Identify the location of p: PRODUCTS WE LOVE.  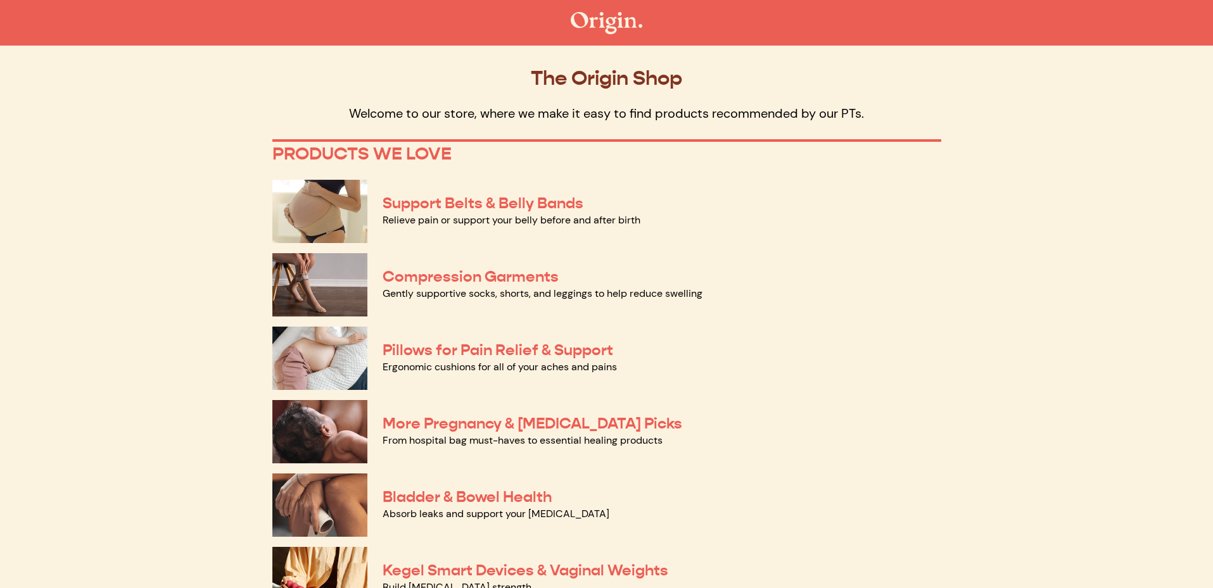
(607, 154).